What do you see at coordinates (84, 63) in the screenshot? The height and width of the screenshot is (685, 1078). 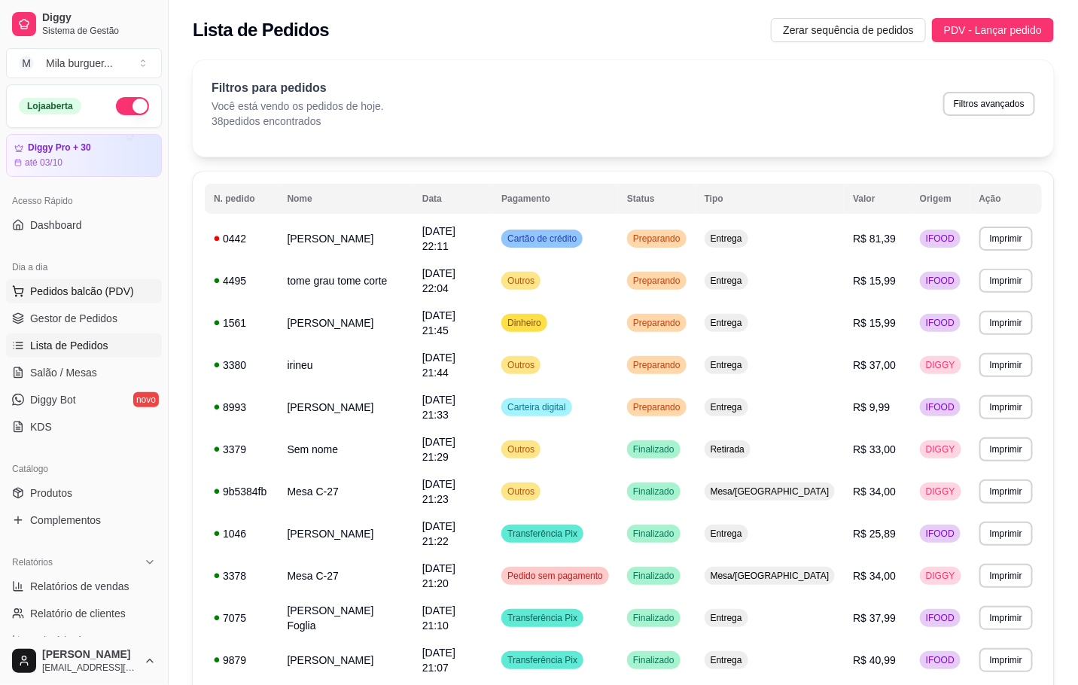 I see `button: Select a team` at bounding box center [84, 63].